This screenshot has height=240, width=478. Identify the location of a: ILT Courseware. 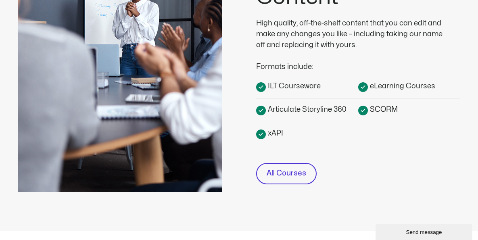
(307, 86).